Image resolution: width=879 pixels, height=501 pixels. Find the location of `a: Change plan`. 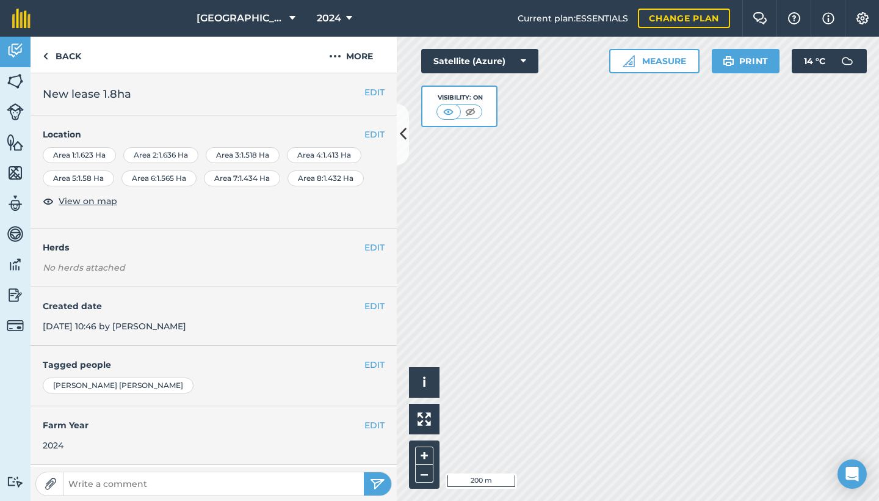

a: Change plan is located at coordinates (684, 18).